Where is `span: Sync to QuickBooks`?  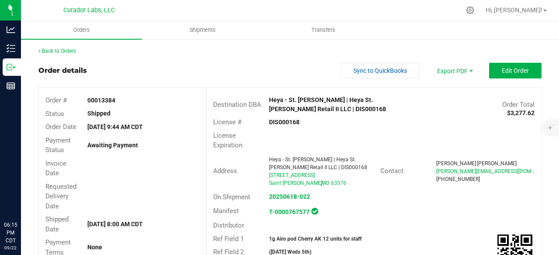
span: Sync to QuickBooks is located at coordinates (380, 71).